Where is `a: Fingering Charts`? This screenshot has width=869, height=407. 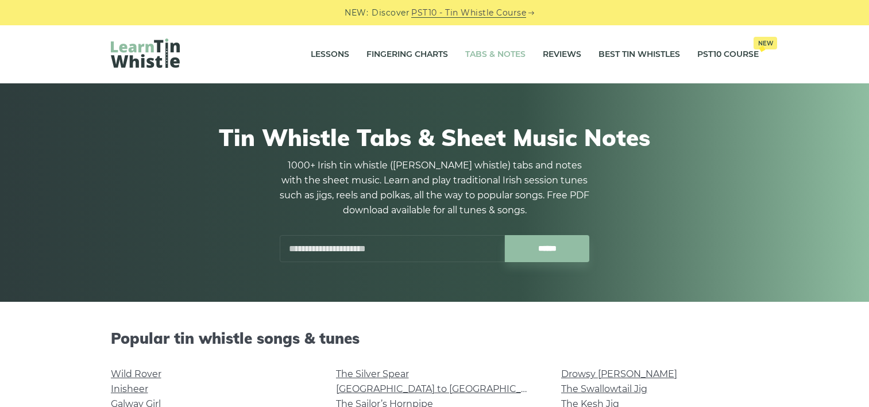 a: Fingering Charts is located at coordinates (407, 55).